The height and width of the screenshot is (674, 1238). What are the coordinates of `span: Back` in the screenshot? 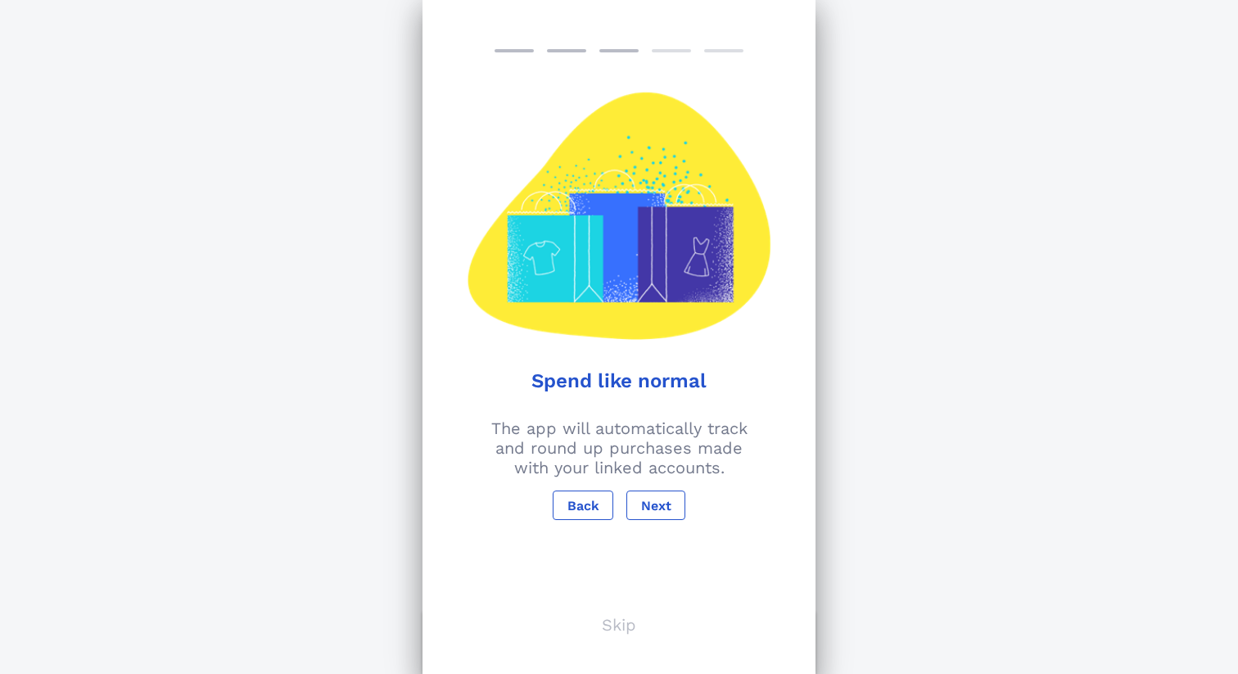 It's located at (583, 505).